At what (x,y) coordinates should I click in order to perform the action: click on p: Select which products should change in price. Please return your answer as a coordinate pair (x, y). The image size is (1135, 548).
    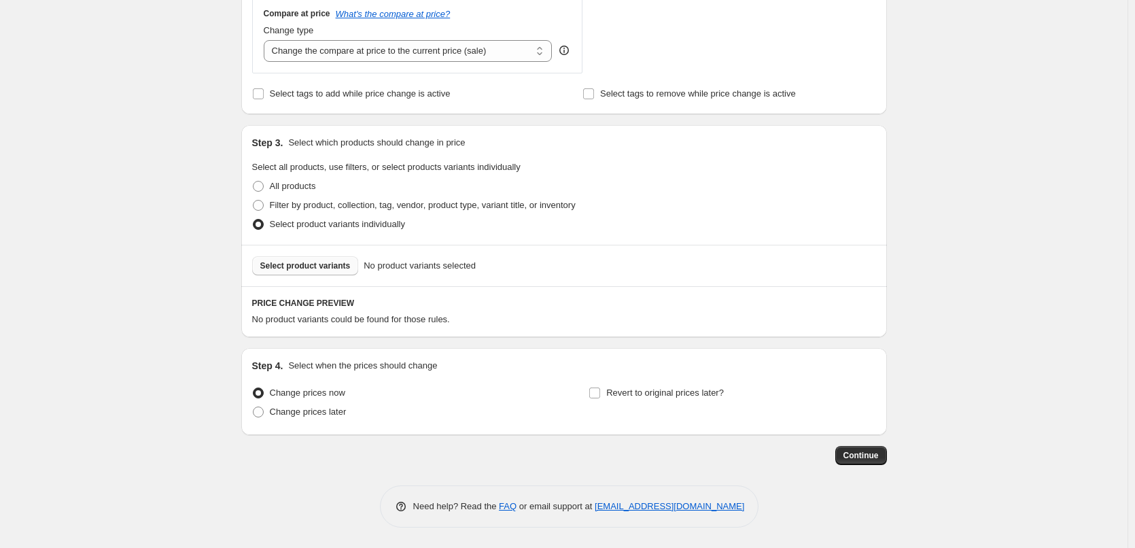
    Looking at the image, I should click on (377, 143).